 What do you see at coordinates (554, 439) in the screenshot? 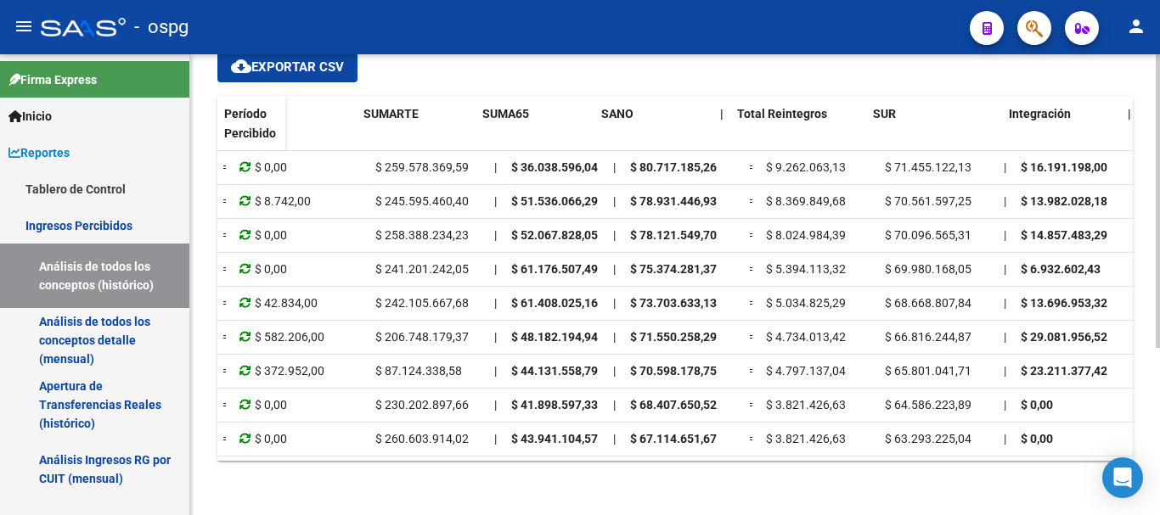
I see `span: $ 43.941.104,57` at bounding box center [554, 439].